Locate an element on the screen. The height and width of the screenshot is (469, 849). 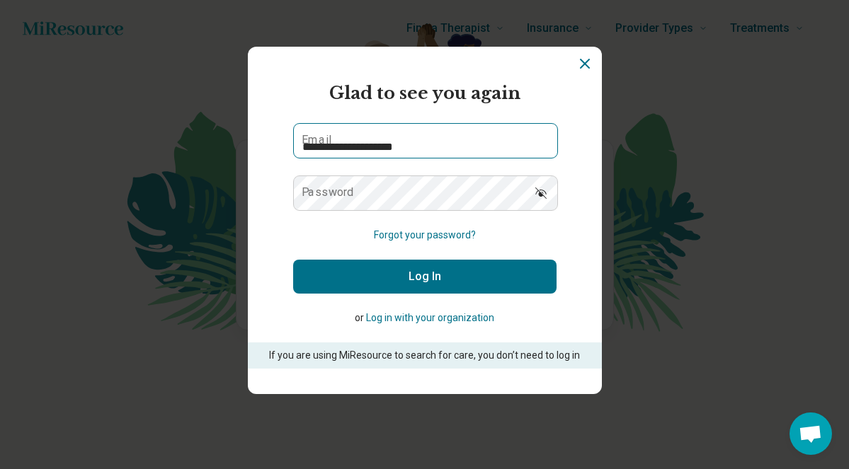
button: Show password is located at coordinates (541, 193).